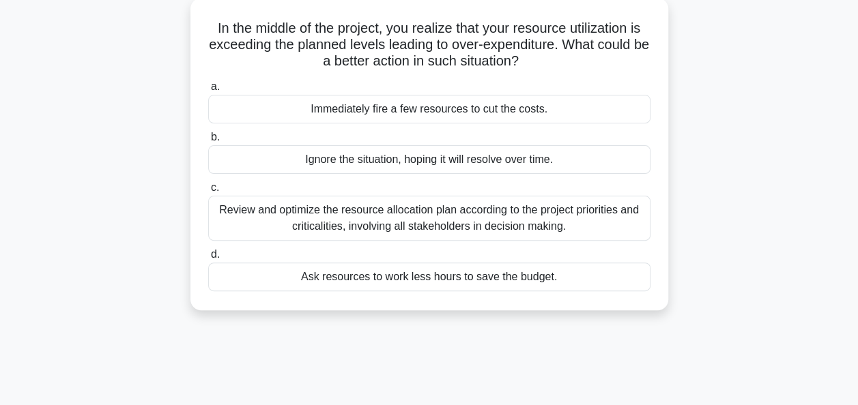 The image size is (858, 405). Describe the element at coordinates (215, 136) in the screenshot. I see `span: b.` at that location.